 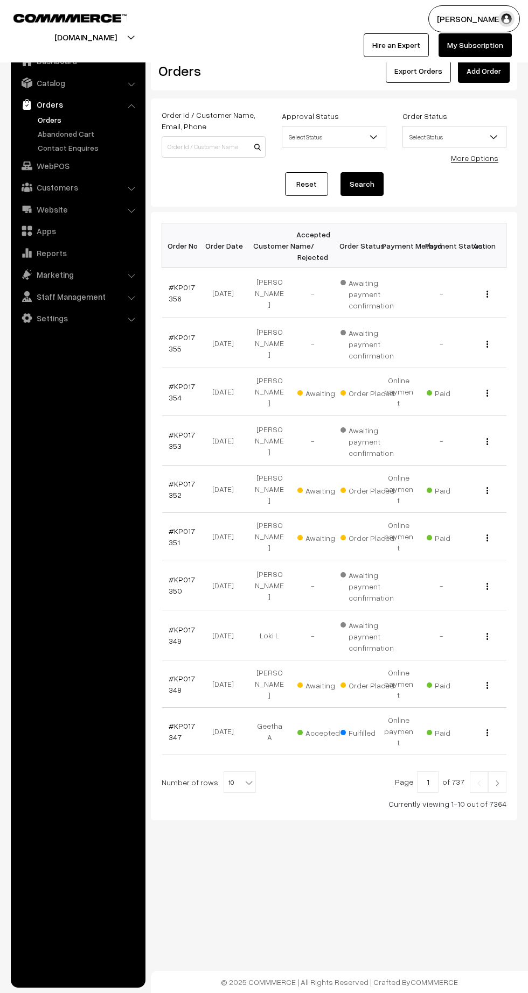 I want to click on a: Website, so click(x=78, y=209).